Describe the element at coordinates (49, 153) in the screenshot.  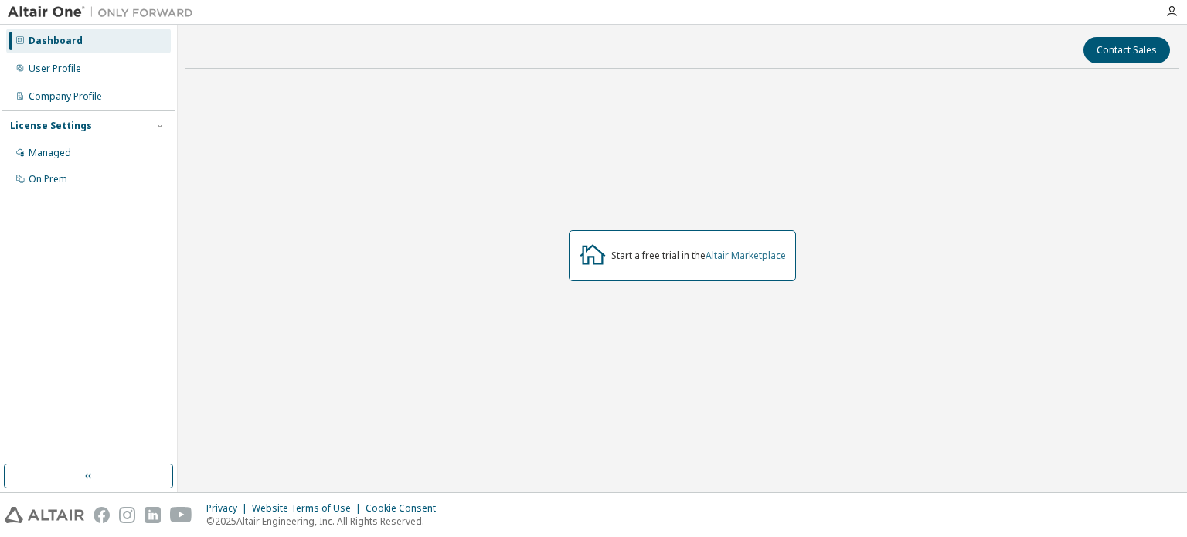
I see `div: Managed` at that location.